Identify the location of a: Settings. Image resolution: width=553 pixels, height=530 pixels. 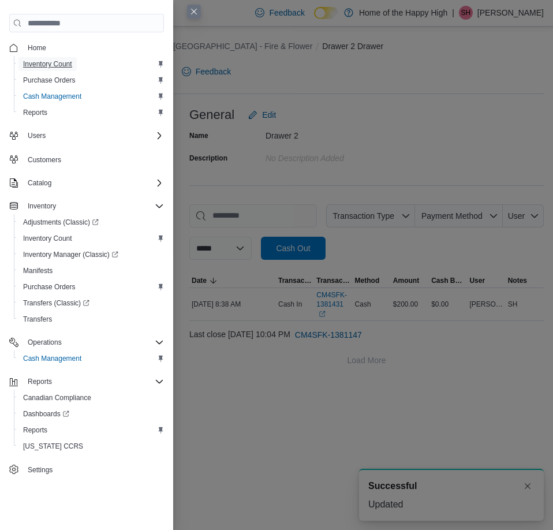
(40, 470).